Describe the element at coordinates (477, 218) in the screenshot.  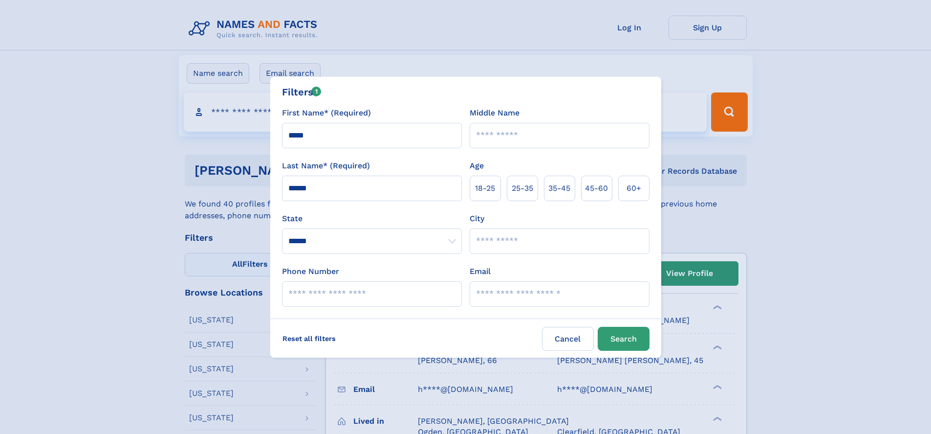
I see `label: City` at that location.